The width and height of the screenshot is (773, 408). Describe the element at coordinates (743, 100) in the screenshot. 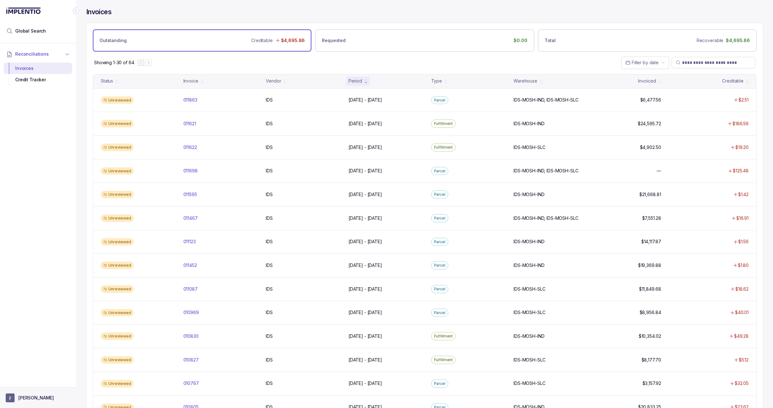

I see `p: $2.51` at that location.